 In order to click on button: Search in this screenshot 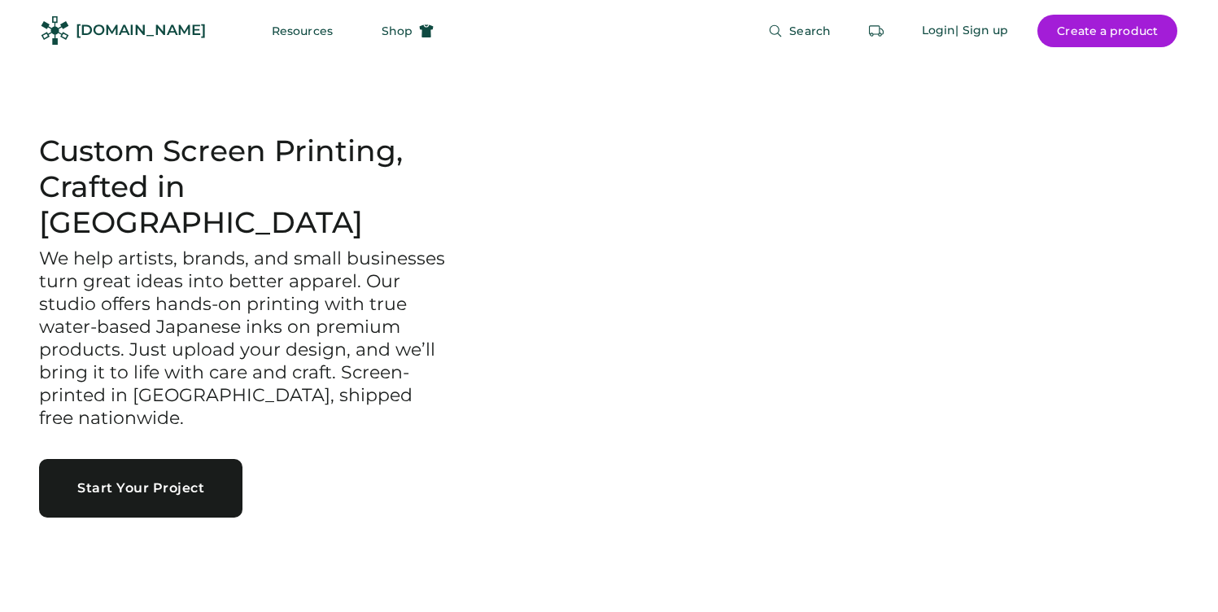, I will do `click(799, 31)`.